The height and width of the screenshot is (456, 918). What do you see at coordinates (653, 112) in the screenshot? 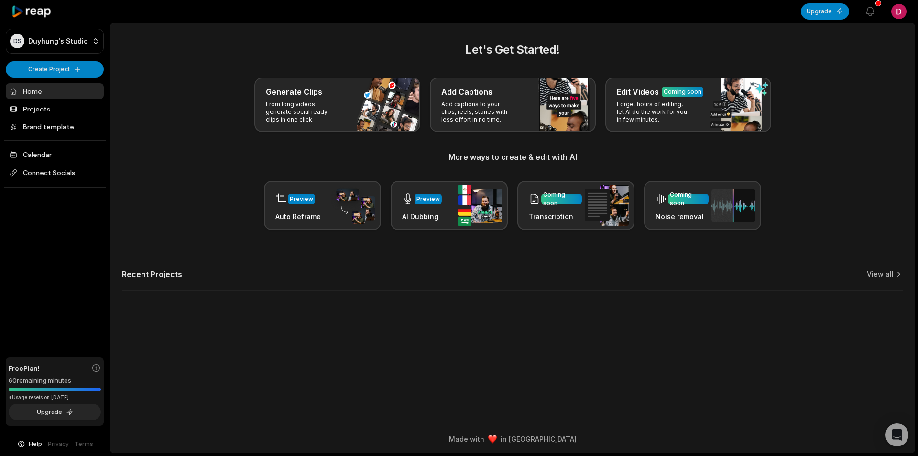
I see `p: Forget hours of editing, let AI do the work for you in few minutes.` at bounding box center [653, 112].